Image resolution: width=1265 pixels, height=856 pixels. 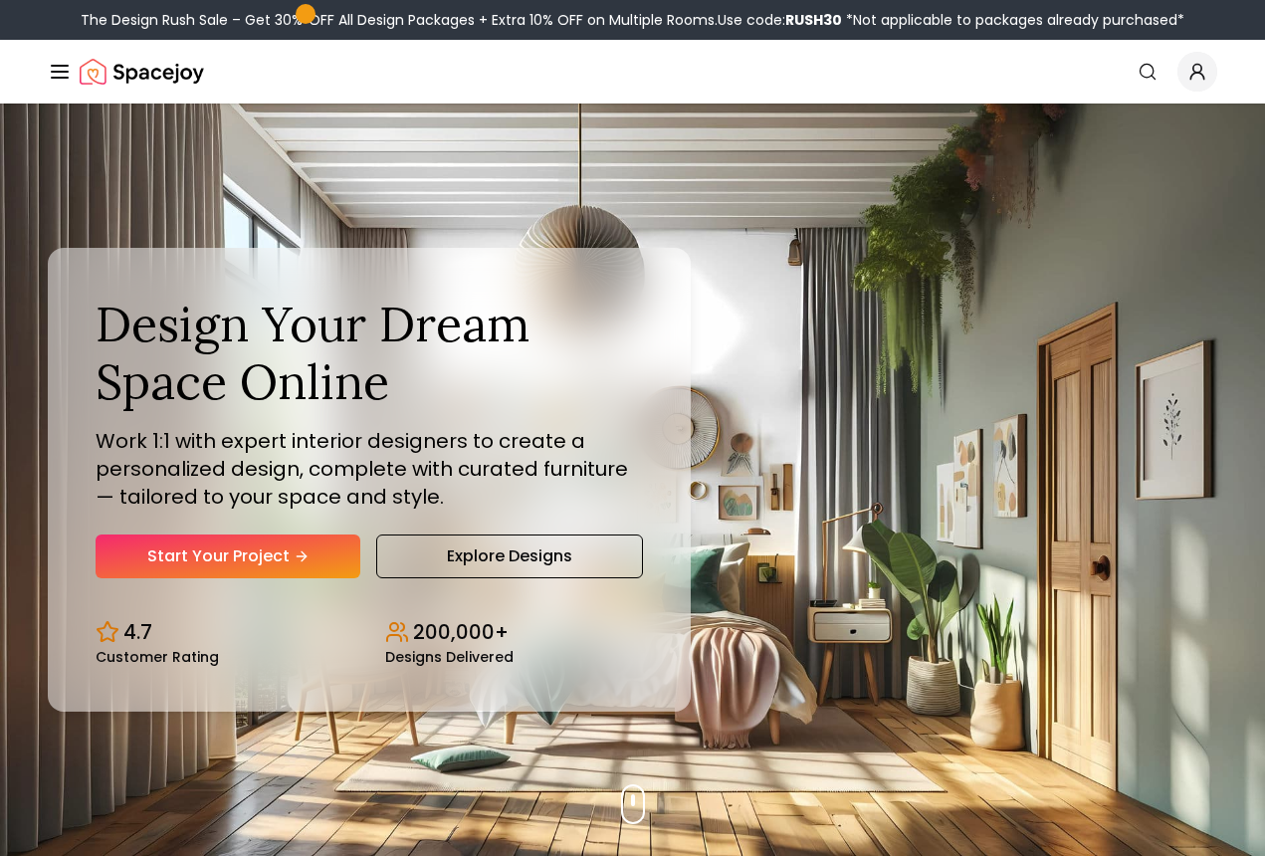 I want to click on span: Use code:, so click(x=780, y=20).